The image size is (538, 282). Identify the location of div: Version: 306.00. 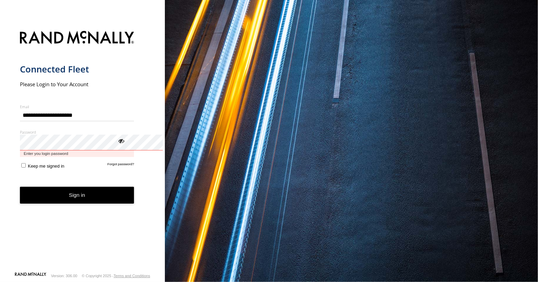
(64, 276).